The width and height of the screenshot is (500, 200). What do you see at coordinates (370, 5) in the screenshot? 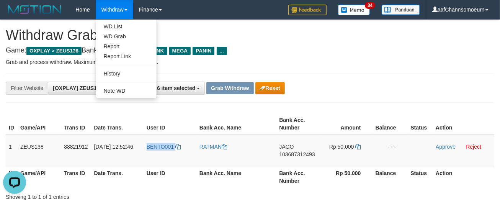
I see `span: 34` at bounding box center [370, 5].